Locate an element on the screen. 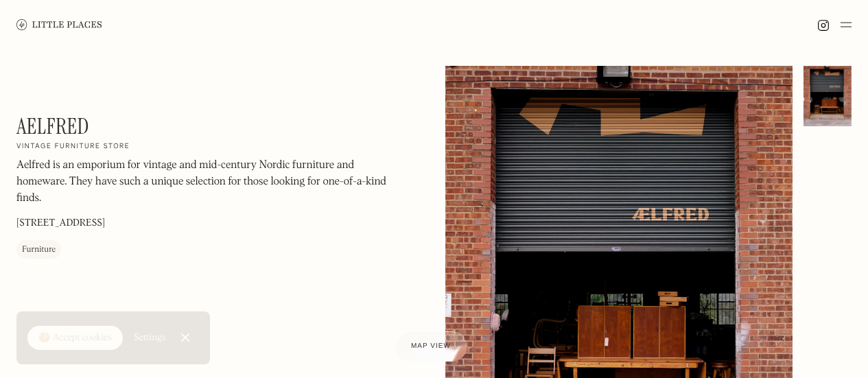 This screenshot has height=378, width=868. a: 🍪 Accept cookies is located at coordinates (75, 338).